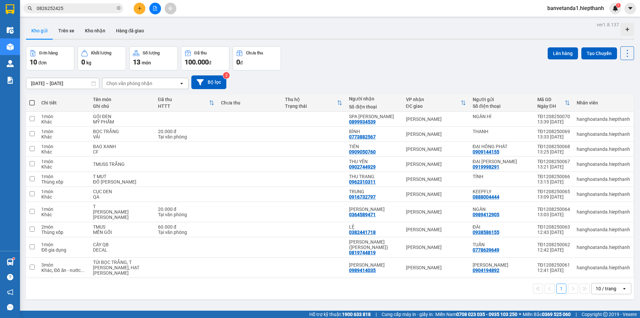 The height and width of the screenshot is (318, 640). Describe the element at coordinates (502, 161) in the screenshot. I see `div: ĐẠI QUANG THÀNH` at that location.